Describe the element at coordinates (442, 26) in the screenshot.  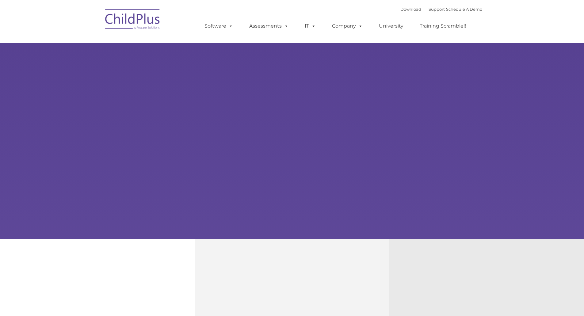
I see `a: Training Scramble!!` at that location.